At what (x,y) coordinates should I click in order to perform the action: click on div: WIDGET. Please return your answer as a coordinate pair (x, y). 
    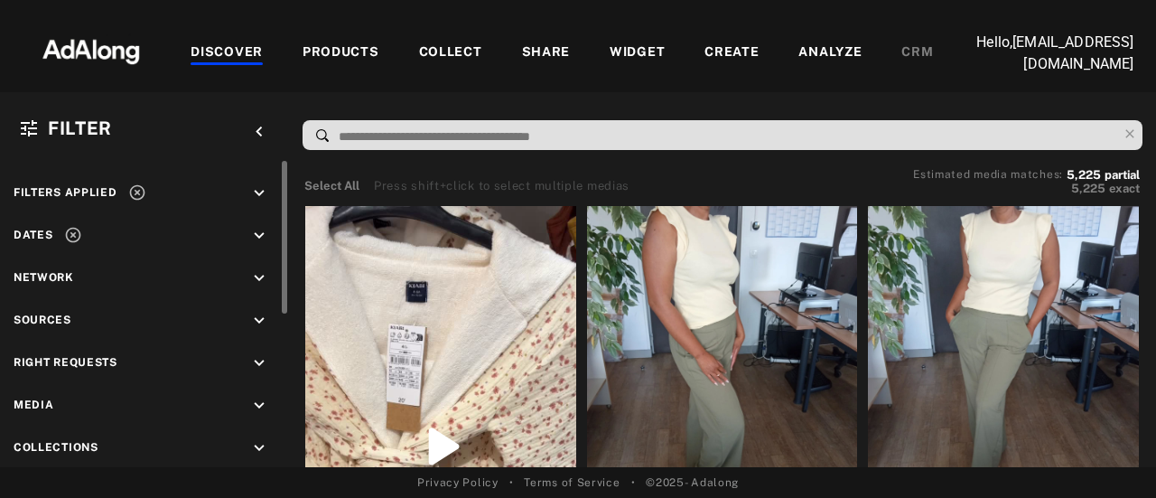
    Looking at the image, I should click on (637, 53).